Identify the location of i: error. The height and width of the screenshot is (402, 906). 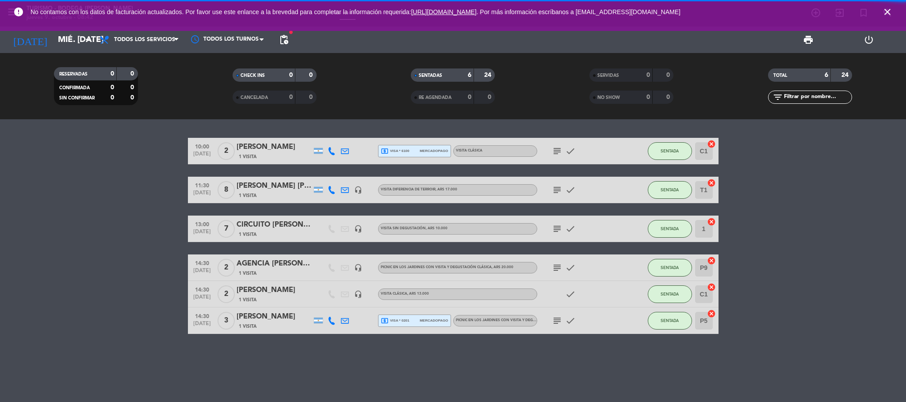
(19, 12).